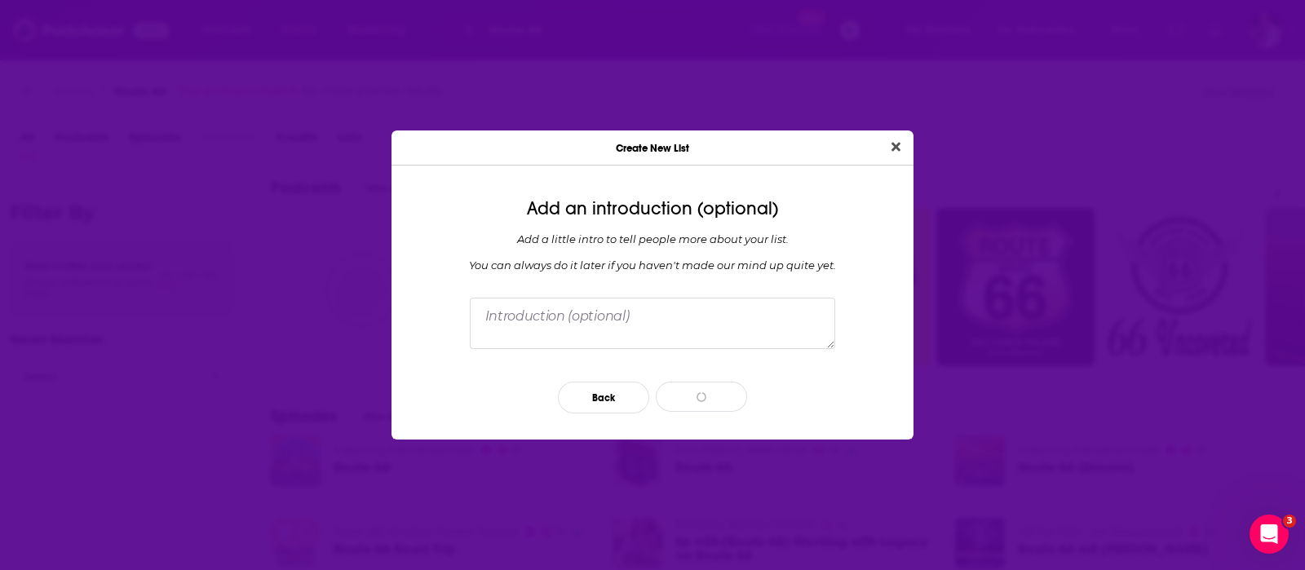 The image size is (1305, 570). I want to click on button: Back, so click(603, 397).